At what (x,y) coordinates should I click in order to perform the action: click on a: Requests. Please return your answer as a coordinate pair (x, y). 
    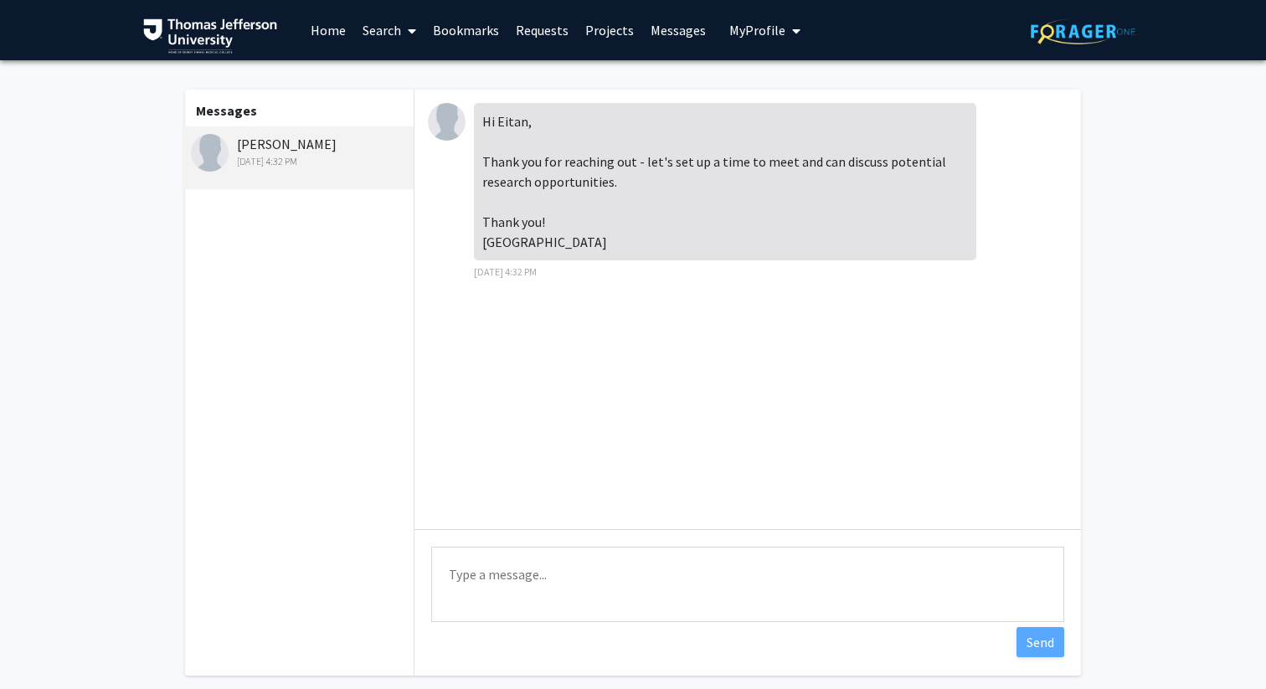
    Looking at the image, I should click on (542, 30).